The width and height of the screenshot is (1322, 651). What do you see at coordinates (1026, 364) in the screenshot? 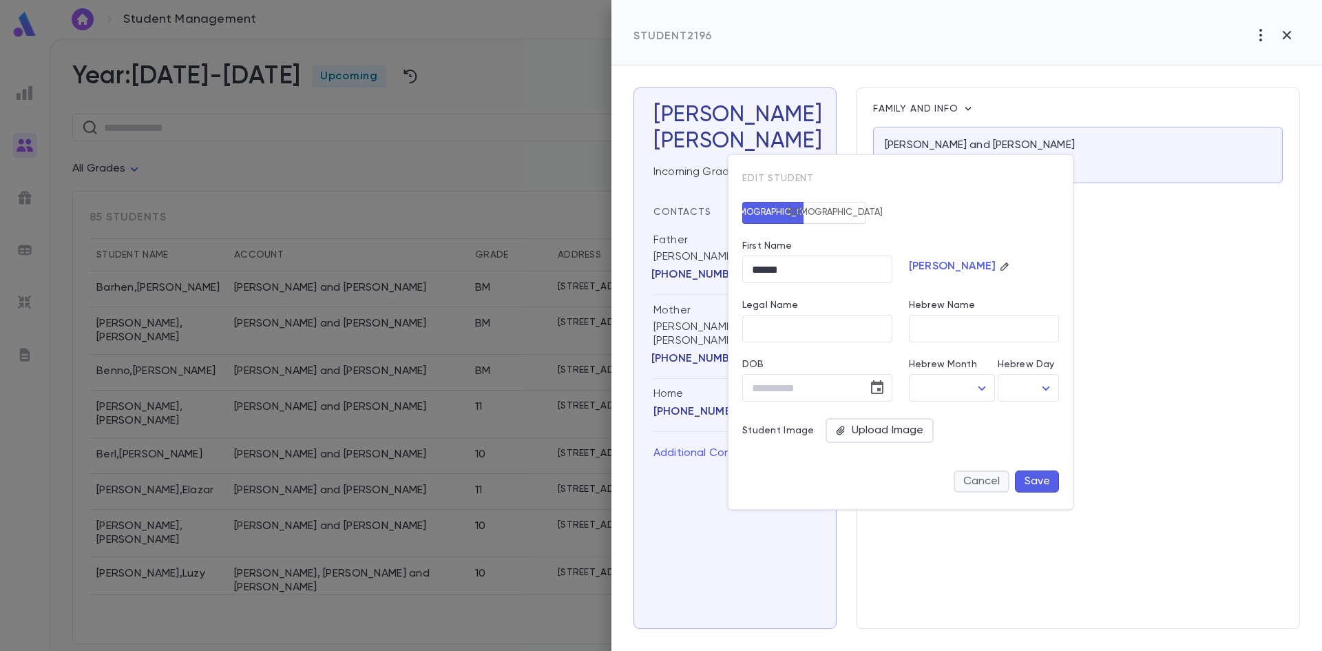
I see `label: Hebrew Day` at bounding box center [1026, 364].